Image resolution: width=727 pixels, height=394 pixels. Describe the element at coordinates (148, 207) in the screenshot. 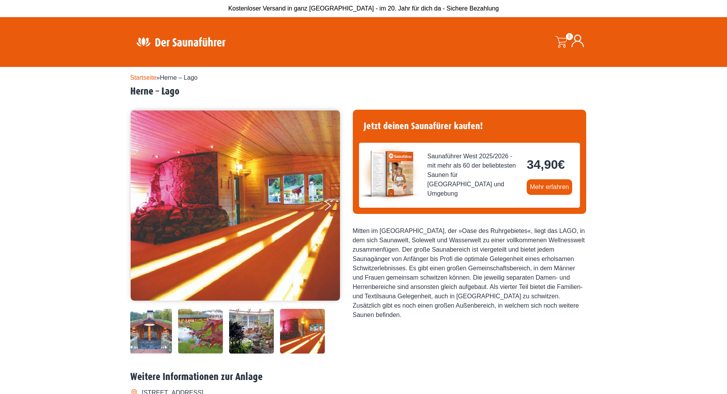

I see `button: Previous` at that location.